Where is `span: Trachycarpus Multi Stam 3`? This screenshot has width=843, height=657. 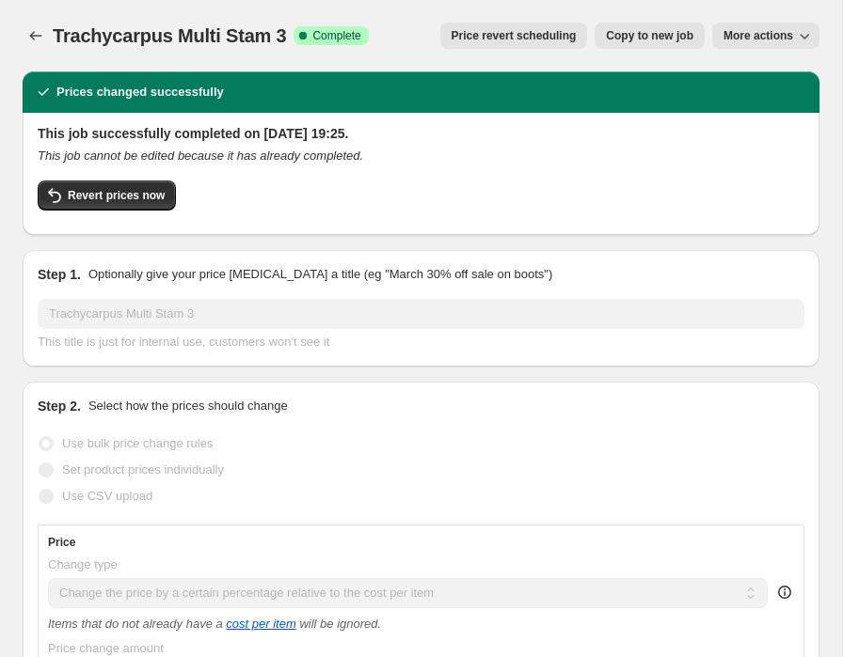 span: Trachycarpus Multi Stam 3 is located at coordinates (169, 36).